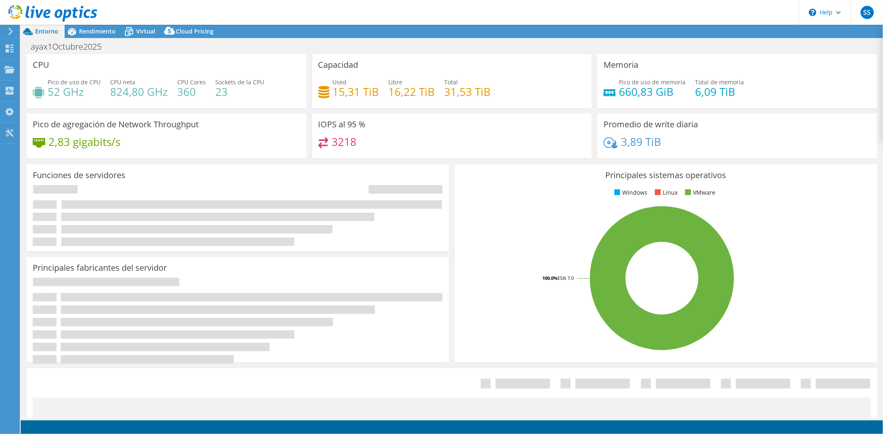  Describe the element at coordinates (340, 82) in the screenshot. I see `span: Used` at that location.